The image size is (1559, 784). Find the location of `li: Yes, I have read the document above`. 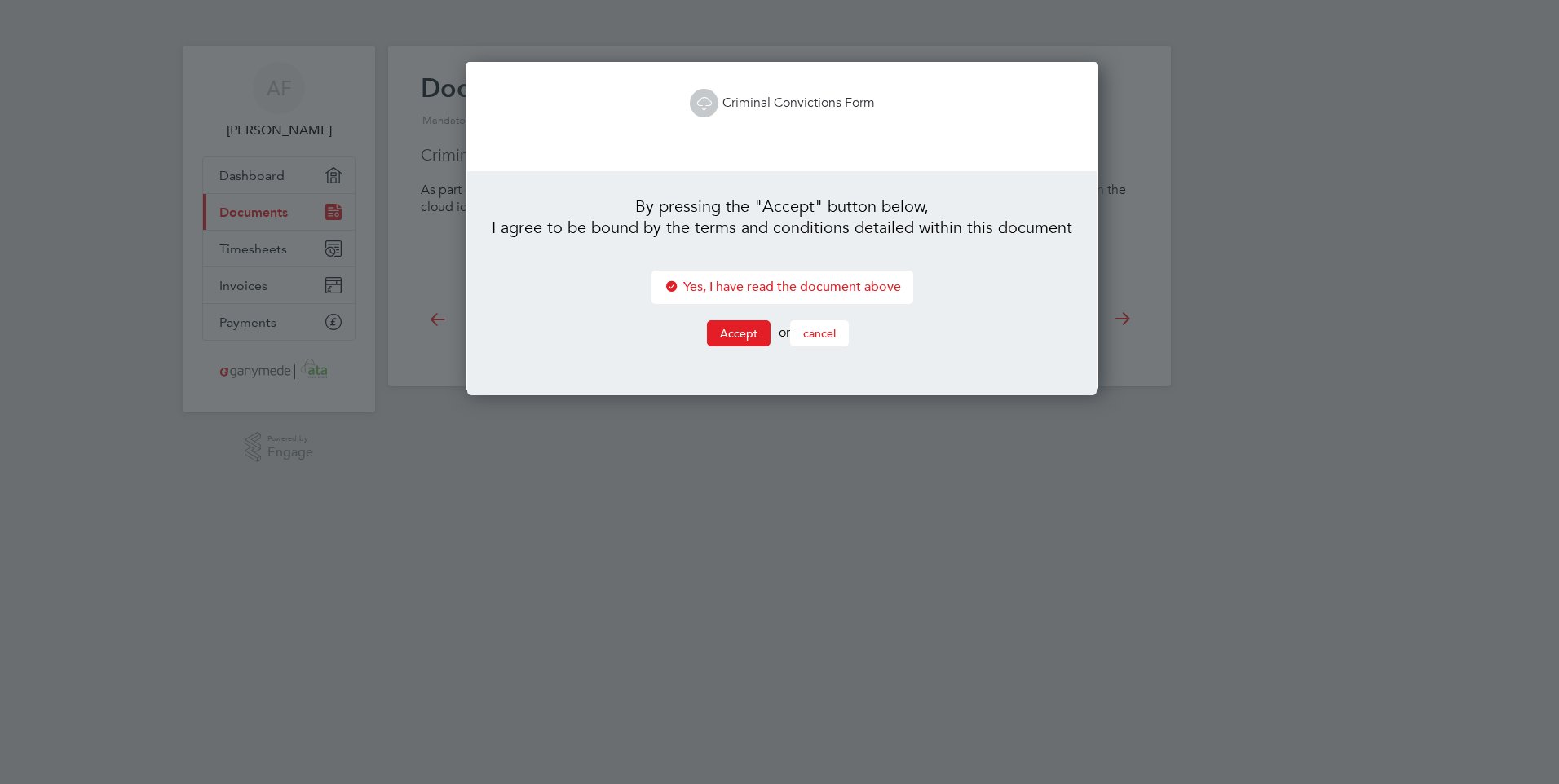

li: Yes, I have read the document above is located at coordinates (782, 287).